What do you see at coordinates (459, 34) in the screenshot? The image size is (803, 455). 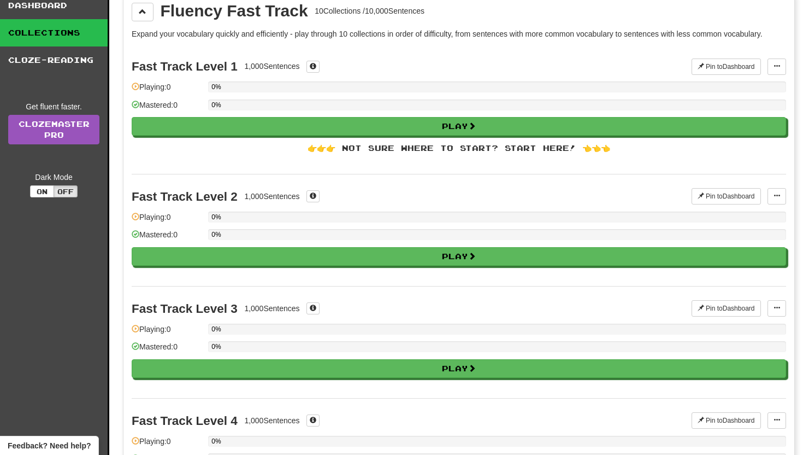 I see `p: Expand your vocabulary quickly and efficiently - play through 10 collections in order of difficul...` at bounding box center [459, 34].